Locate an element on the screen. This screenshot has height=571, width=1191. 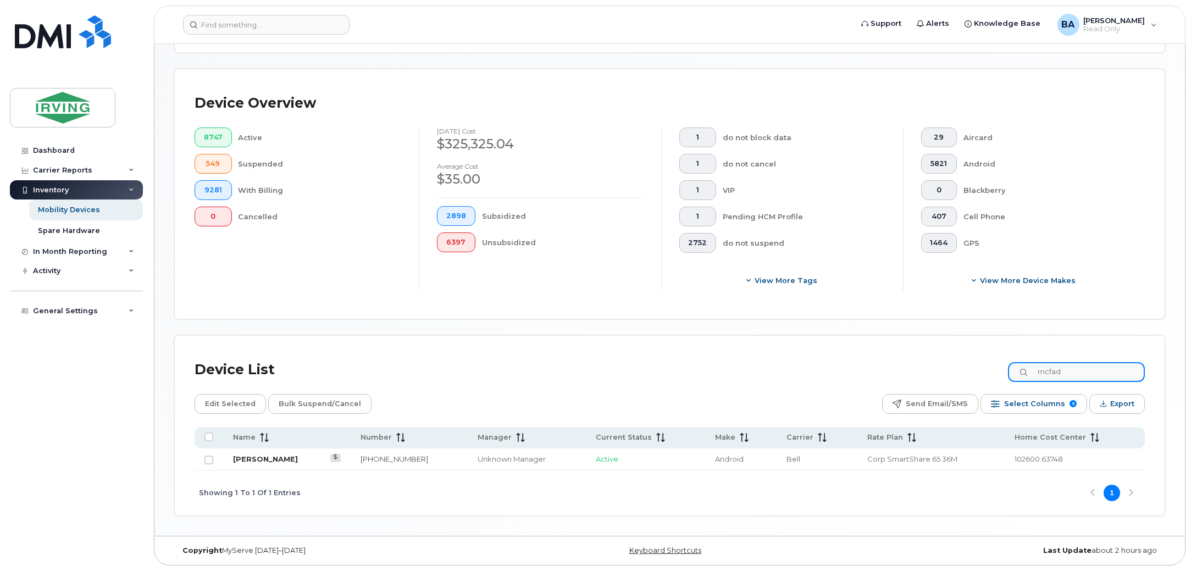
div: Android is located at coordinates (1045, 164).